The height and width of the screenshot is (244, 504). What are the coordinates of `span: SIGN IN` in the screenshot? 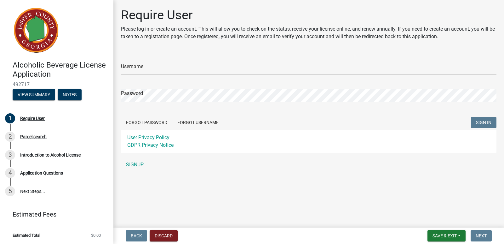 It's located at (484, 122).